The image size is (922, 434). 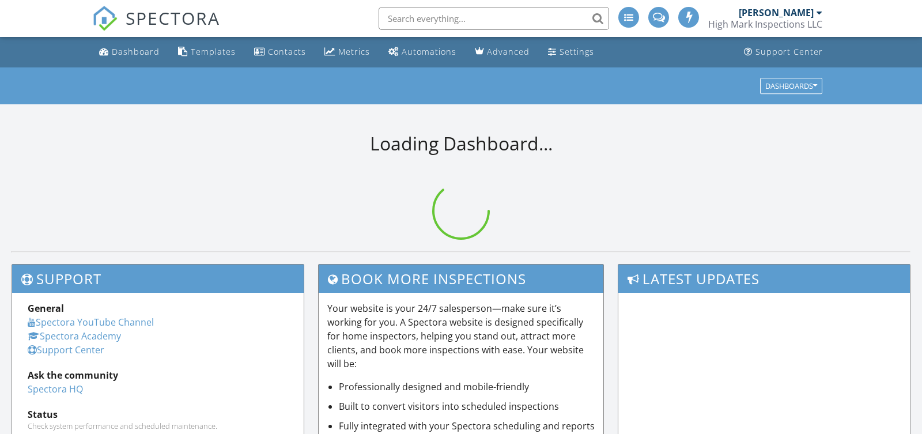 I want to click on span: SPECTORA, so click(x=173, y=18).